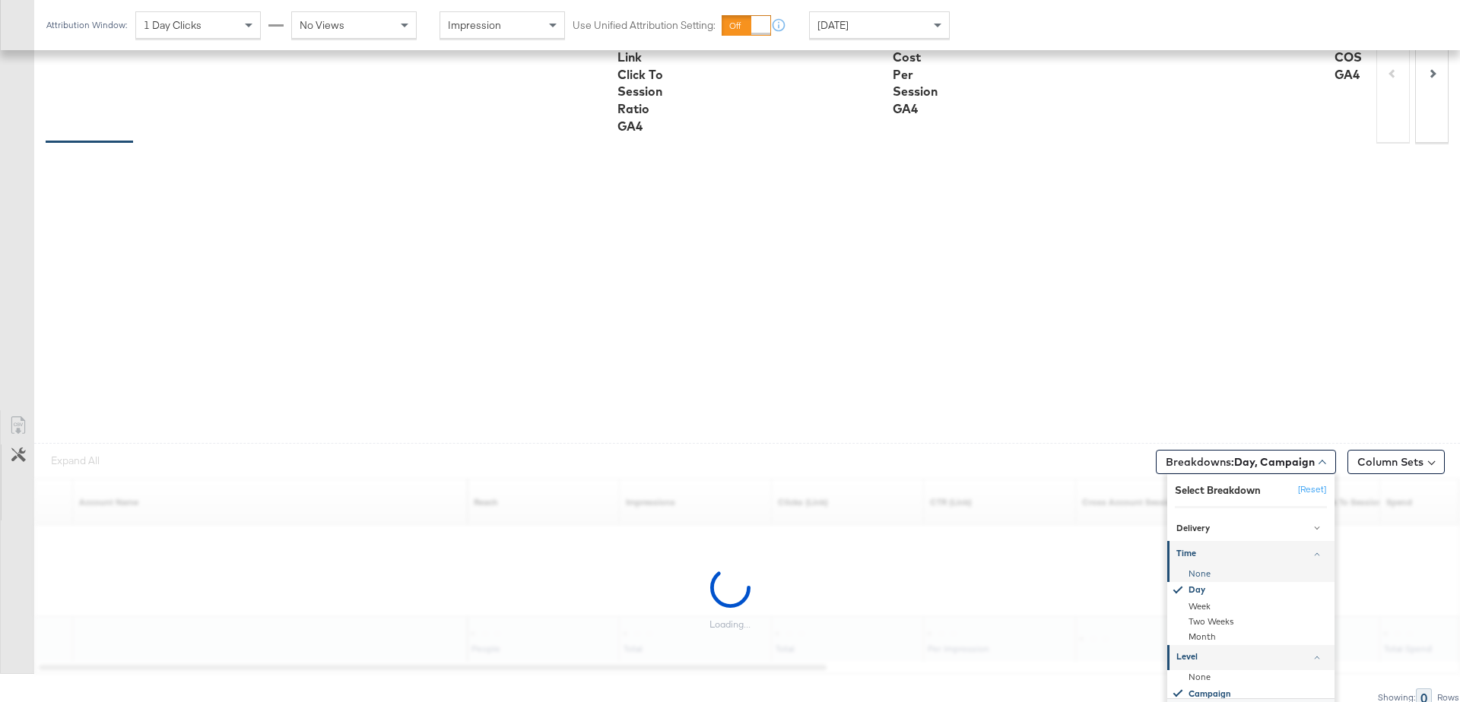 The width and height of the screenshot is (1460, 702). I want to click on span: 1 Day Clicks, so click(173, 25).